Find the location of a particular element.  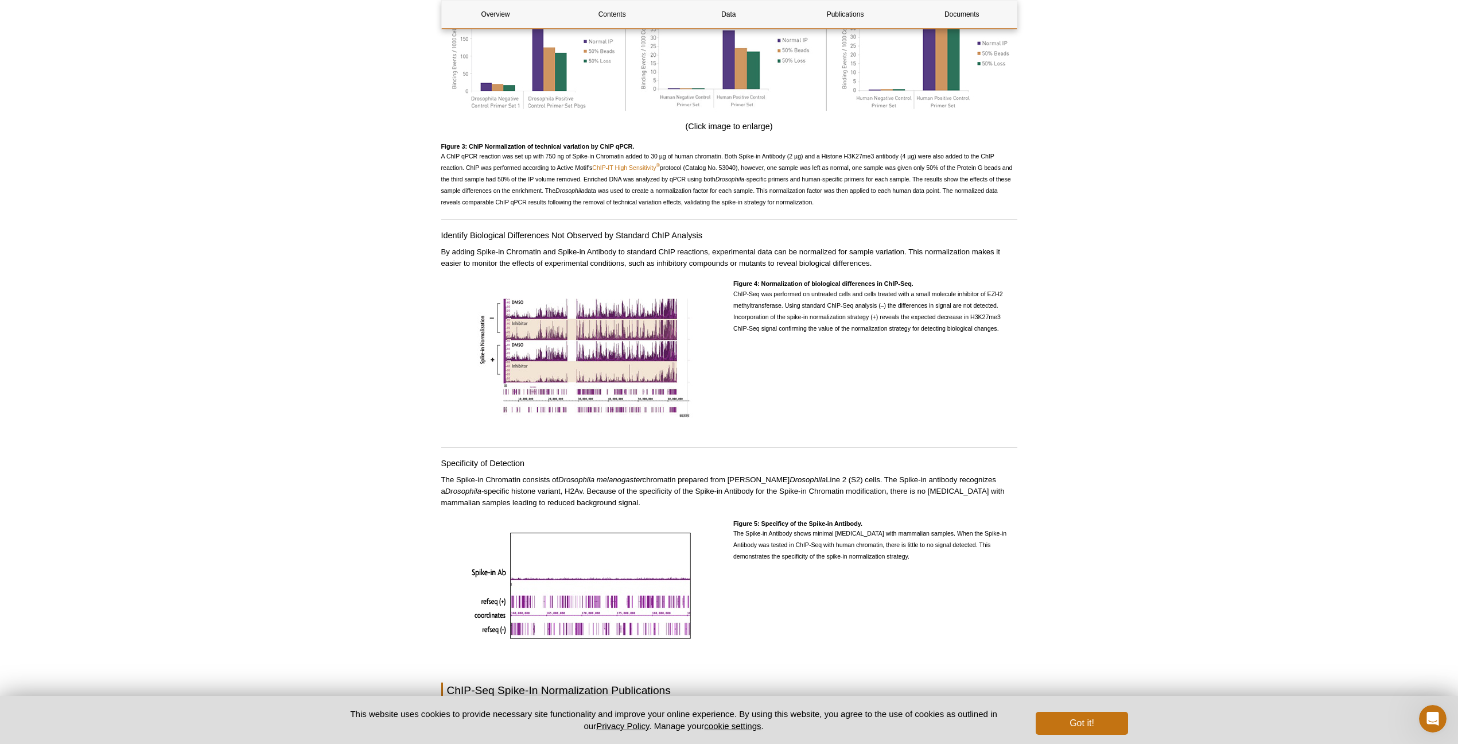

p: By adding Spike-in Chromatin and Spike-in Antibody to standard ChIP reactions, experimental data ... is located at coordinates (729, 258).